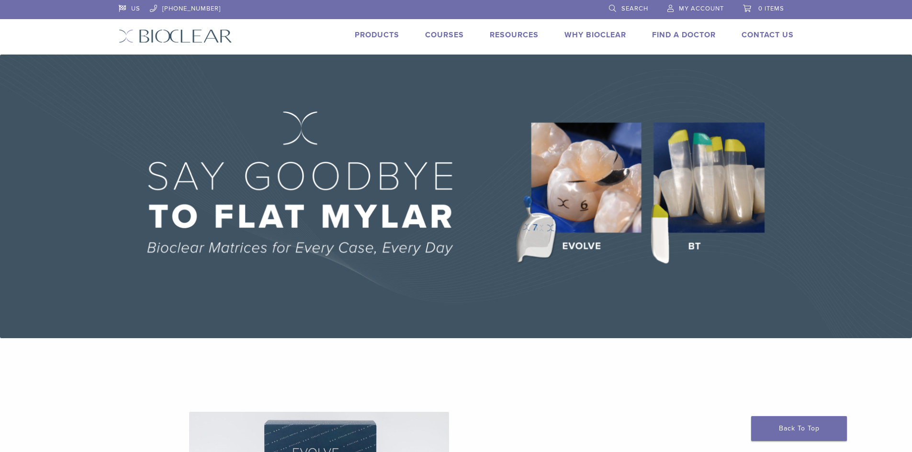  What do you see at coordinates (444, 35) in the screenshot?
I see `a: Courses` at bounding box center [444, 35].